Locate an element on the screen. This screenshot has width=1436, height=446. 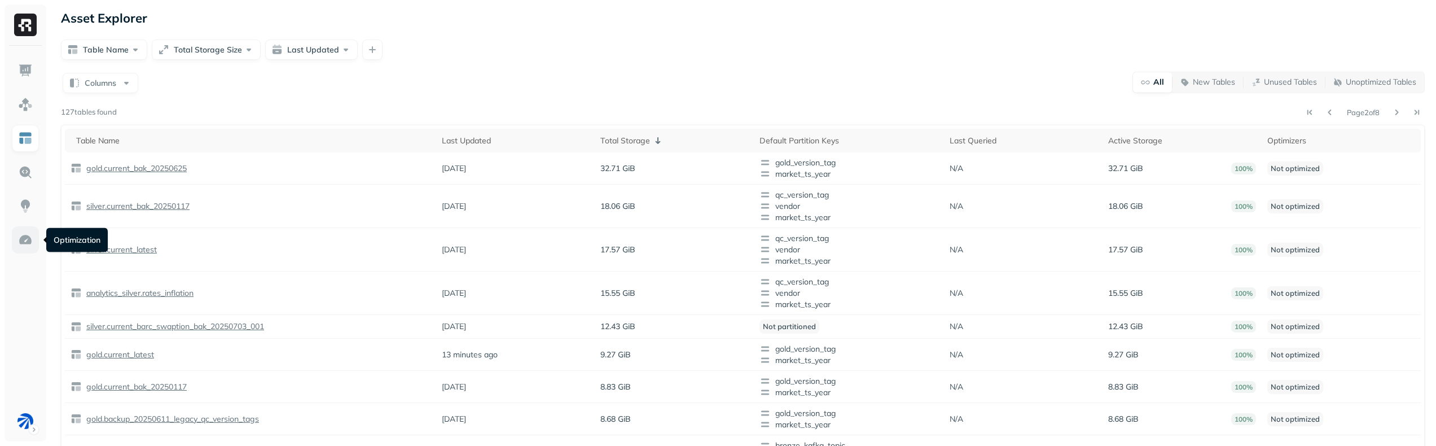
p: 12.43 GiB is located at coordinates (1126, 326).